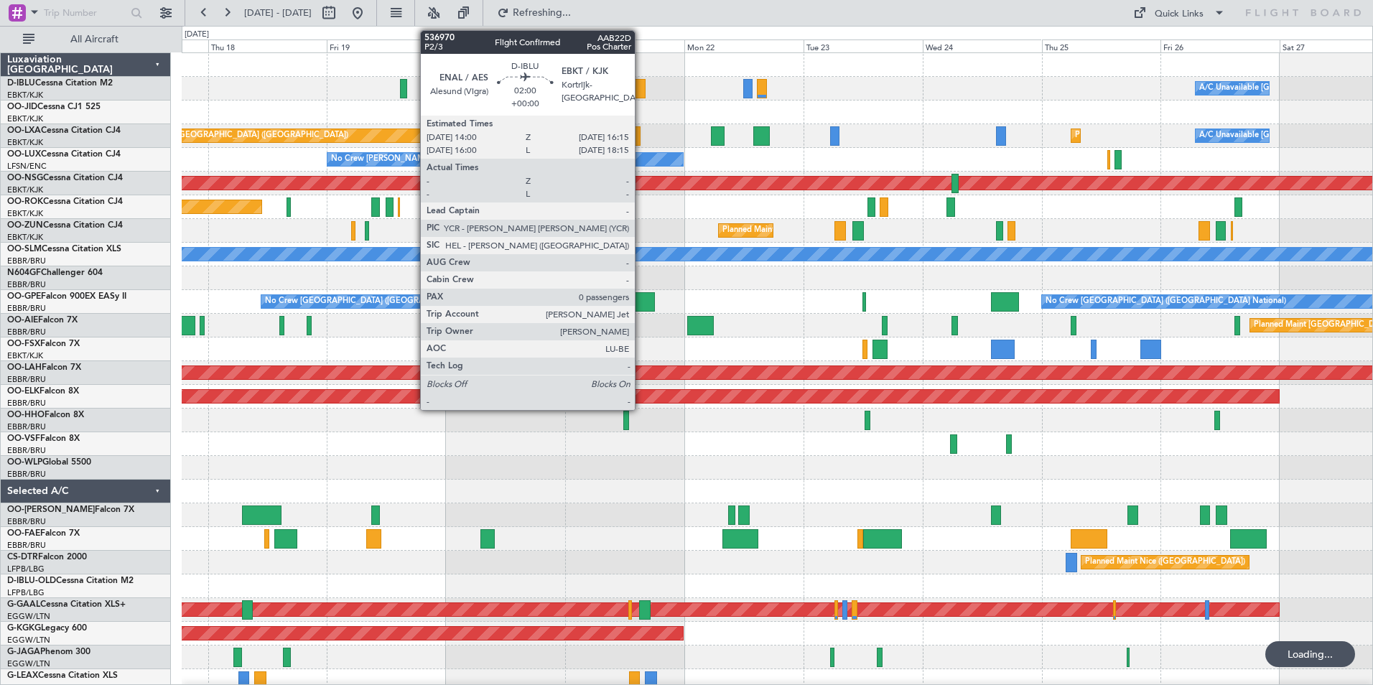 This screenshot has width=1373, height=685. What do you see at coordinates (26, 415) in the screenshot?
I see `span: OO-HHO` at bounding box center [26, 415].